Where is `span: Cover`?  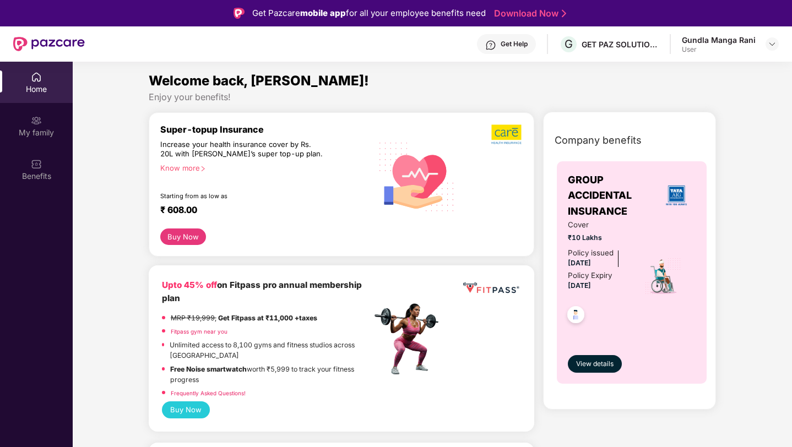
span: Cover is located at coordinates (599, 225).